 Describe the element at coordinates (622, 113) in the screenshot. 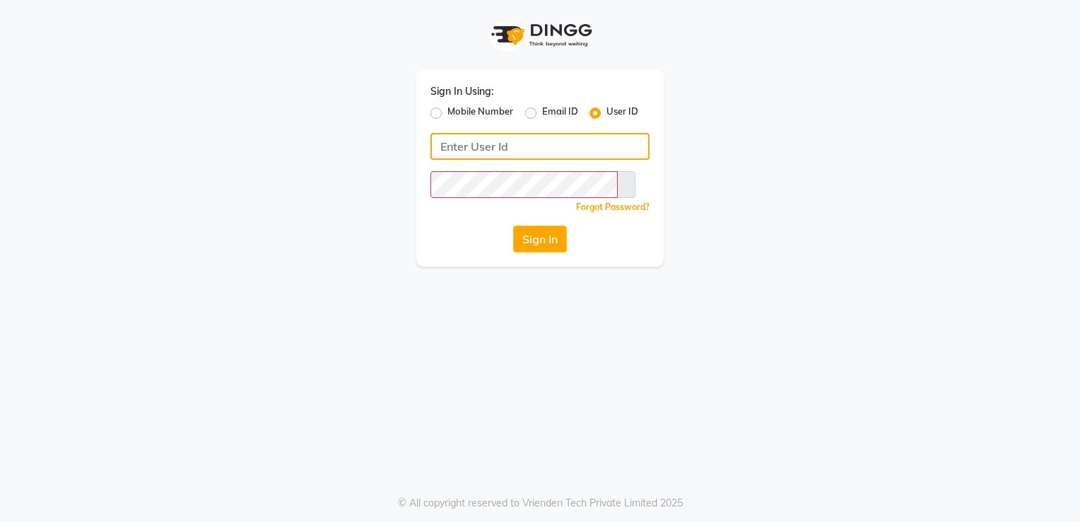

I see `label: User ID` at that location.